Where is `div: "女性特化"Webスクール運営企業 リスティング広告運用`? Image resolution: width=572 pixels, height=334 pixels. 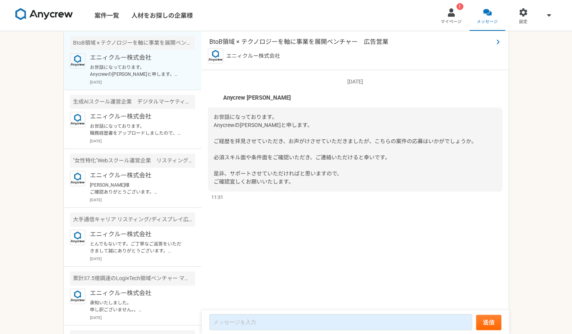
div: "女性特化"Webスクール運営企業 リスティング広告運用 is located at coordinates (133, 160).